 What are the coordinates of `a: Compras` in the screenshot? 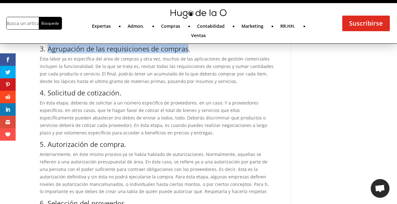 It's located at (170, 28).